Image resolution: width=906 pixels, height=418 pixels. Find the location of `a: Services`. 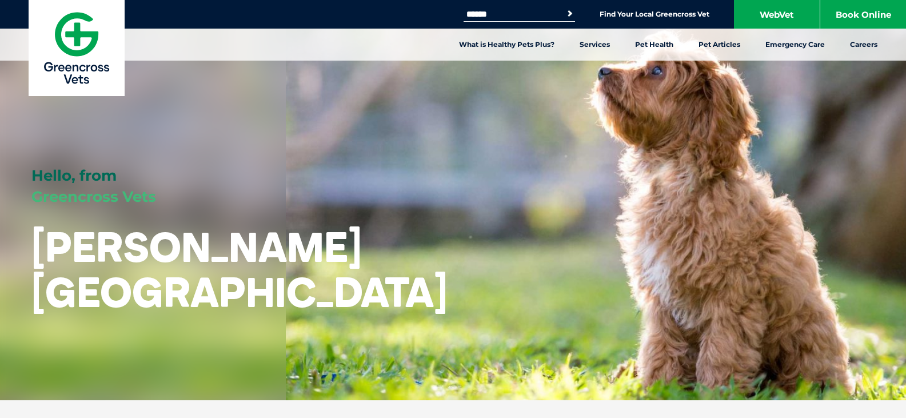

a: Services is located at coordinates (595, 45).